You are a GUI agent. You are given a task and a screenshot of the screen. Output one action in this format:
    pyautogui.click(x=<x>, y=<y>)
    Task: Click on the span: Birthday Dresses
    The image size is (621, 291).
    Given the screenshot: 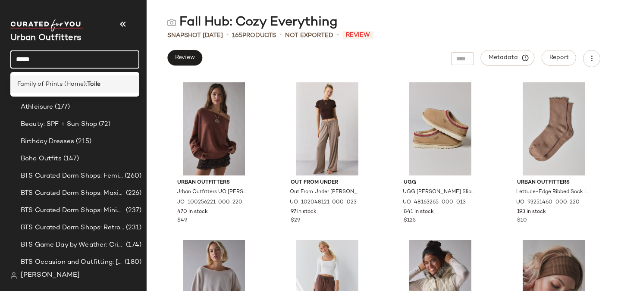 What is the action you would take?
    pyautogui.click(x=47, y=142)
    